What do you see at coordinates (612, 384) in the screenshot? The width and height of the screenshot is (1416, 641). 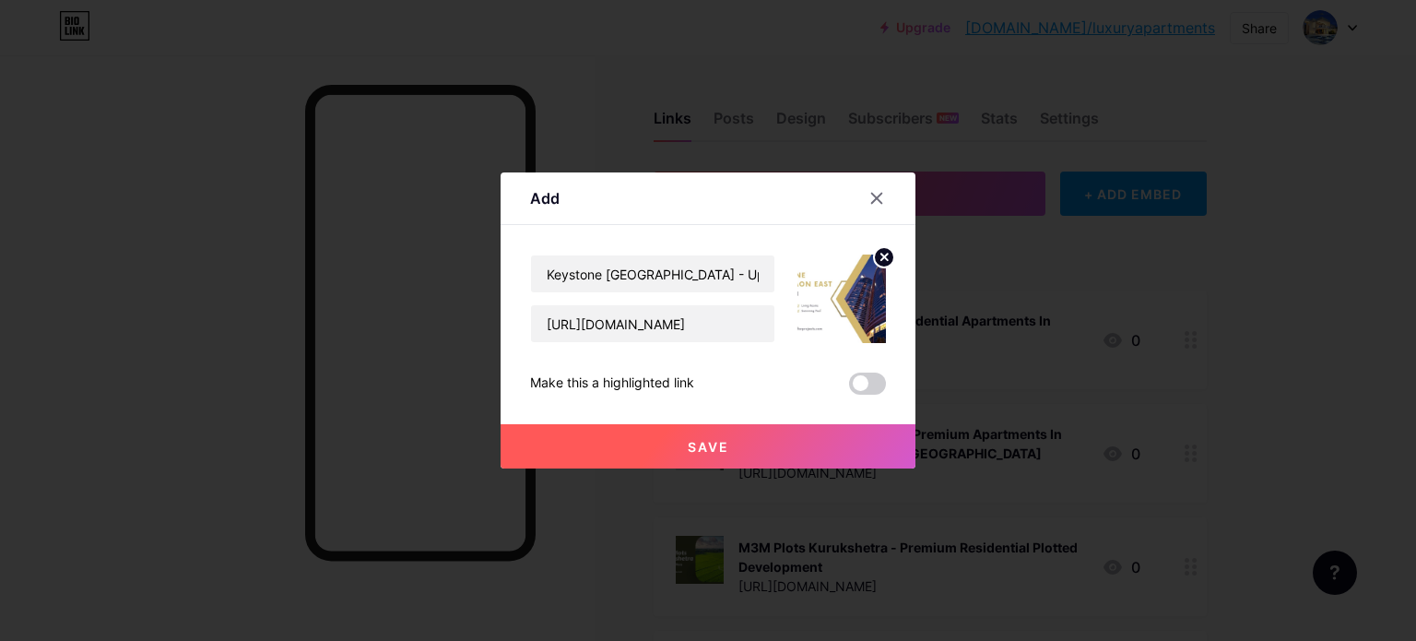 I see `div: Make this a highlighted link` at bounding box center [612, 384].